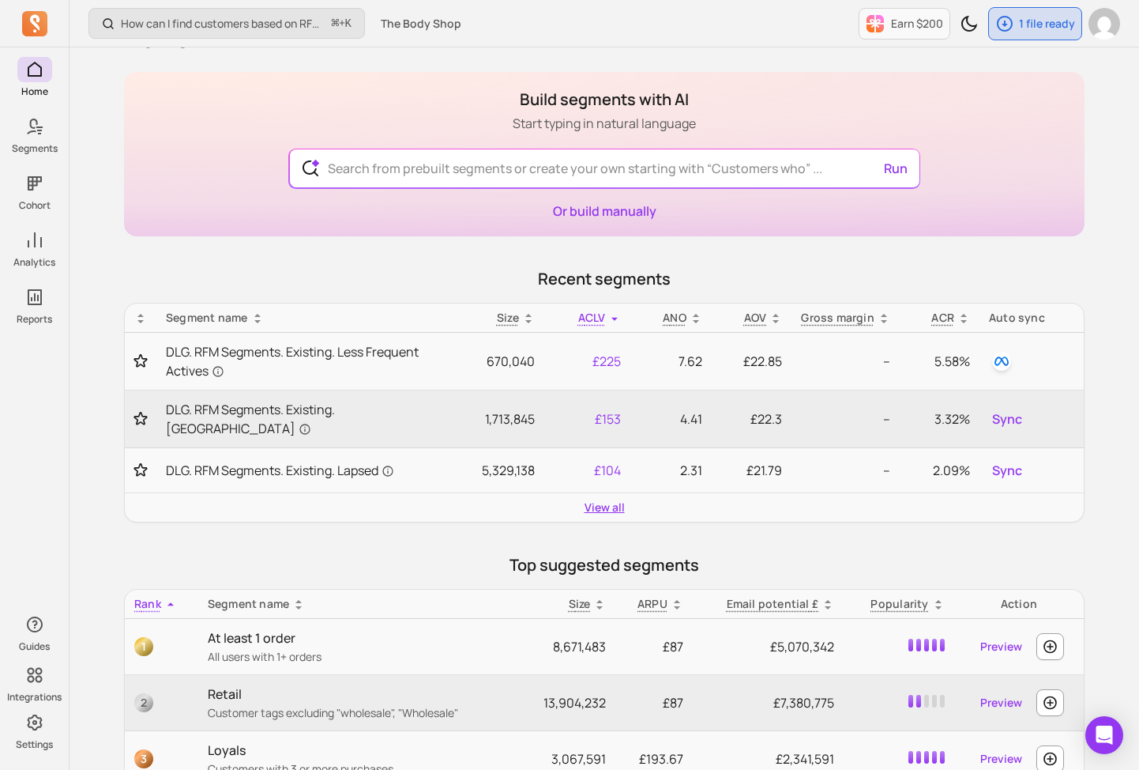 The image size is (1139, 770). Describe the element at coordinates (359, 694) in the screenshot. I see `p: Retail` at that location.